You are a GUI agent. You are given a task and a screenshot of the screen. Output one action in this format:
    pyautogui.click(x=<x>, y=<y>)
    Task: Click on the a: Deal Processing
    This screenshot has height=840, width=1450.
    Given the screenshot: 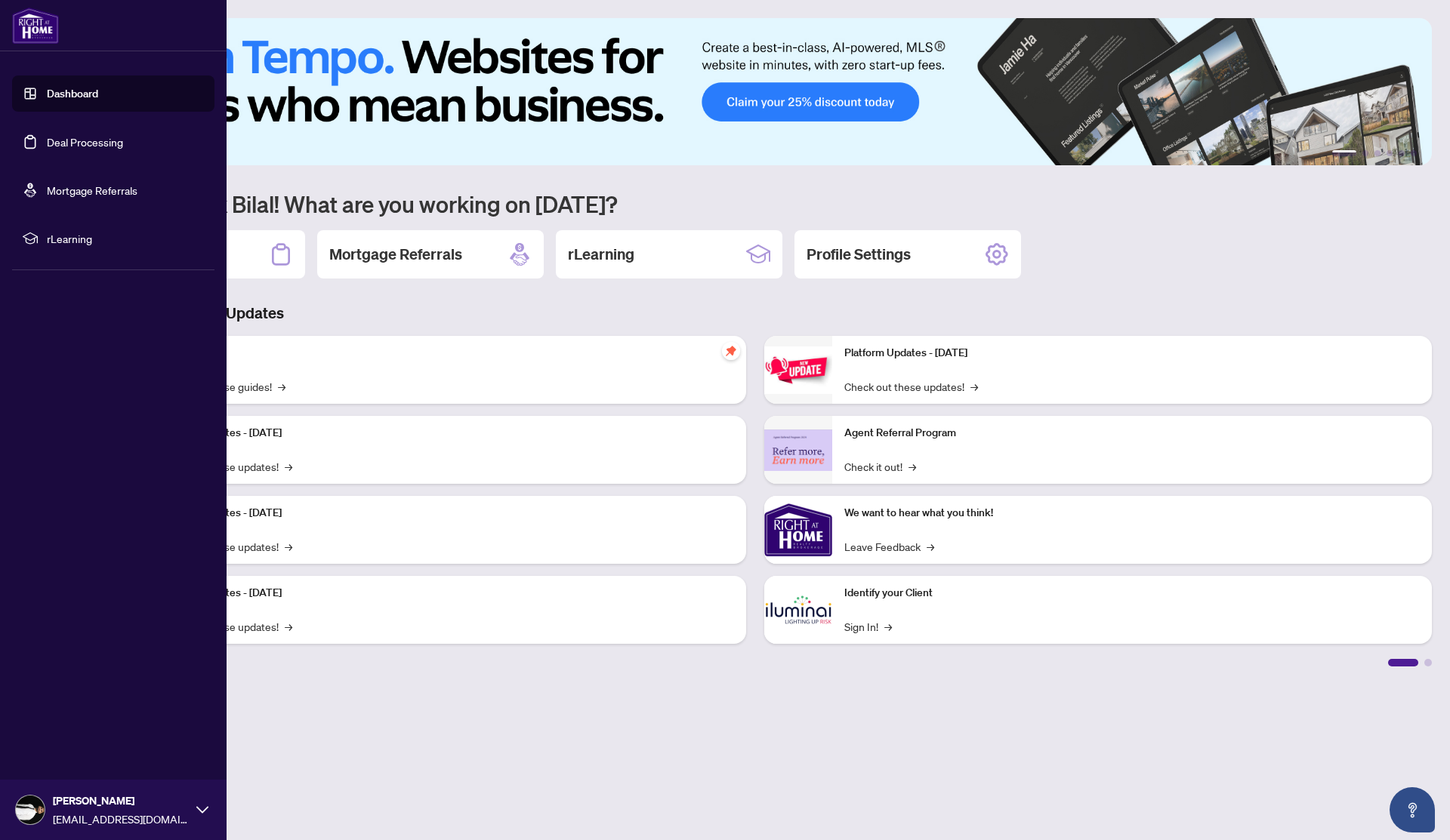 What is the action you would take?
    pyautogui.click(x=84, y=142)
    